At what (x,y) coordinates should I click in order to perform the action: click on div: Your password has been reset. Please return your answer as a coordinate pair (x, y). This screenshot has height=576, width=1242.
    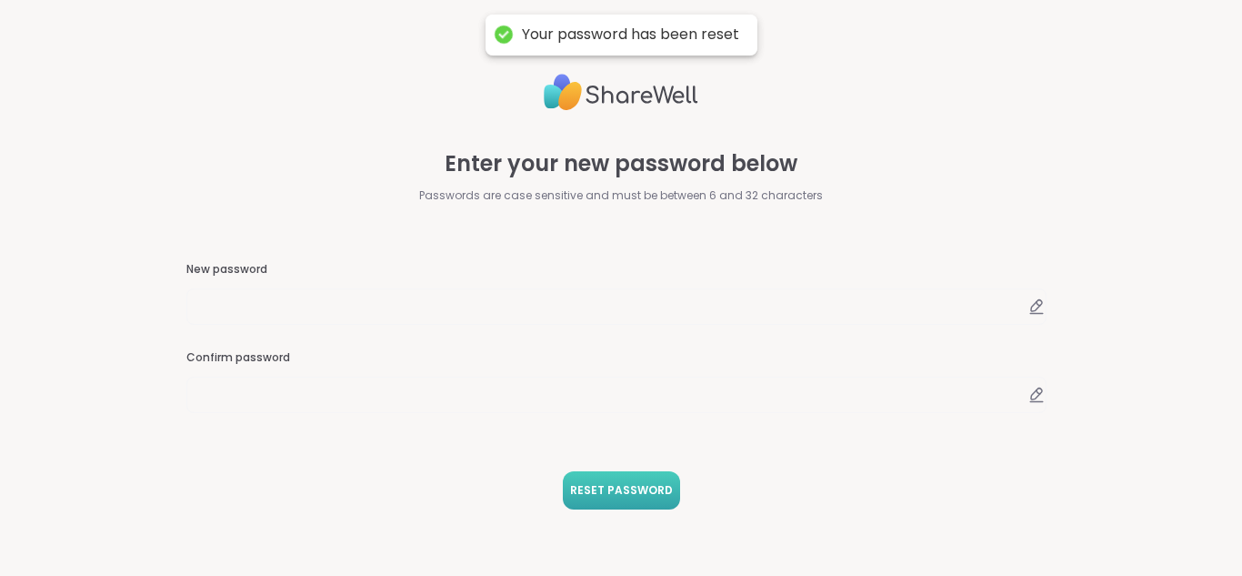
    Looking at the image, I should click on (630, 35).